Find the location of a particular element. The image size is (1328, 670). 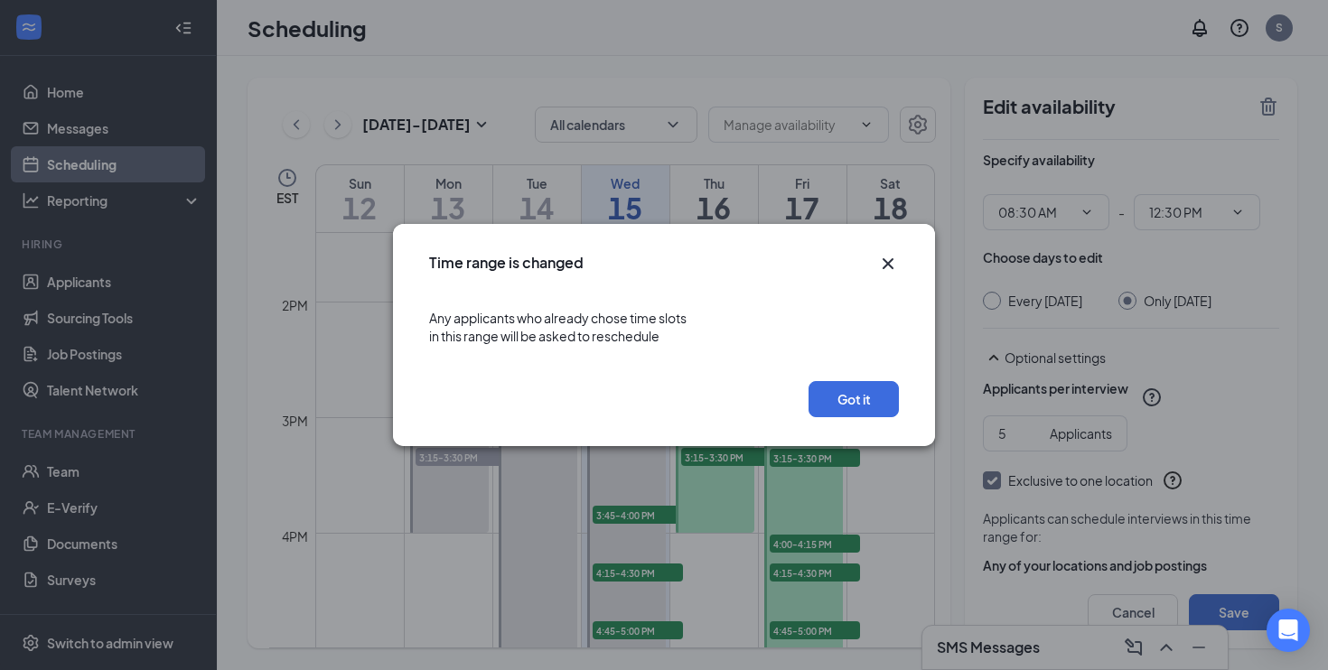

button: Close is located at coordinates (888, 264).